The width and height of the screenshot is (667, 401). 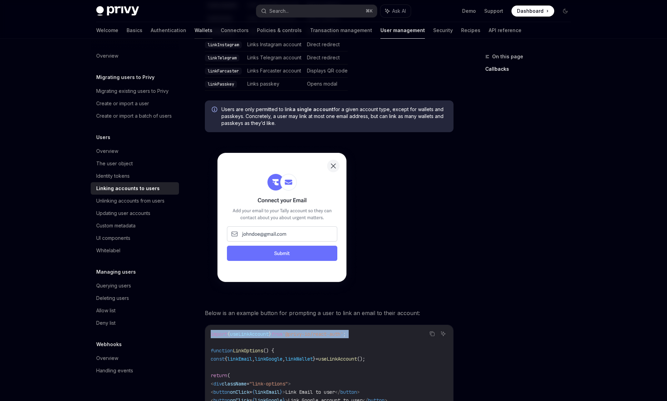 I want to click on a: Security, so click(x=443, y=30).